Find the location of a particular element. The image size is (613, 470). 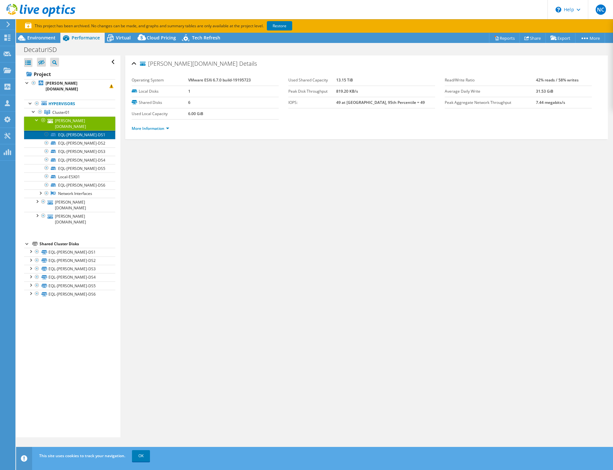

label: Used Local Capacity is located at coordinates (160, 114).